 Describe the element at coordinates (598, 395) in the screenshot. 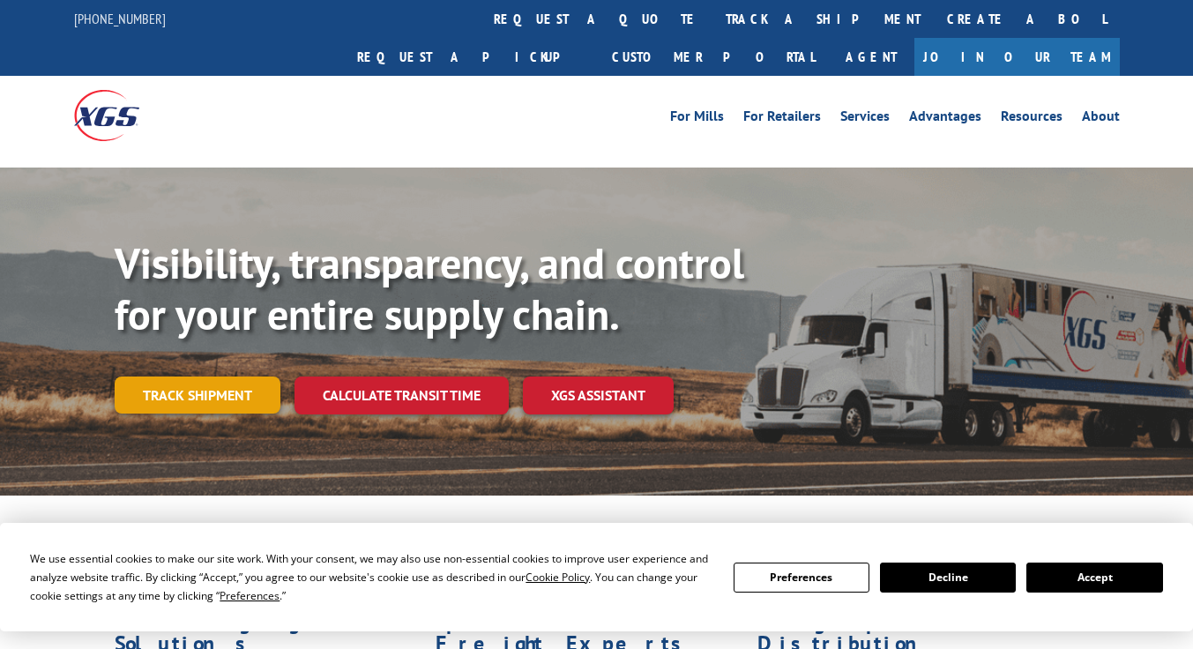

I see `a: XGS ASSISTANT` at that location.